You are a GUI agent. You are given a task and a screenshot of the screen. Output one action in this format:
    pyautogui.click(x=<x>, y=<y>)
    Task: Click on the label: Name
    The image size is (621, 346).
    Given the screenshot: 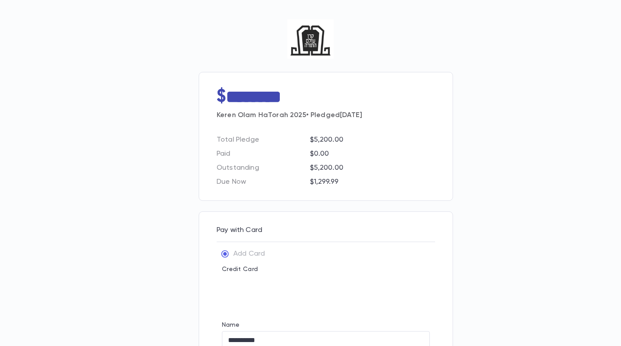 What is the action you would take?
    pyautogui.click(x=231, y=325)
    